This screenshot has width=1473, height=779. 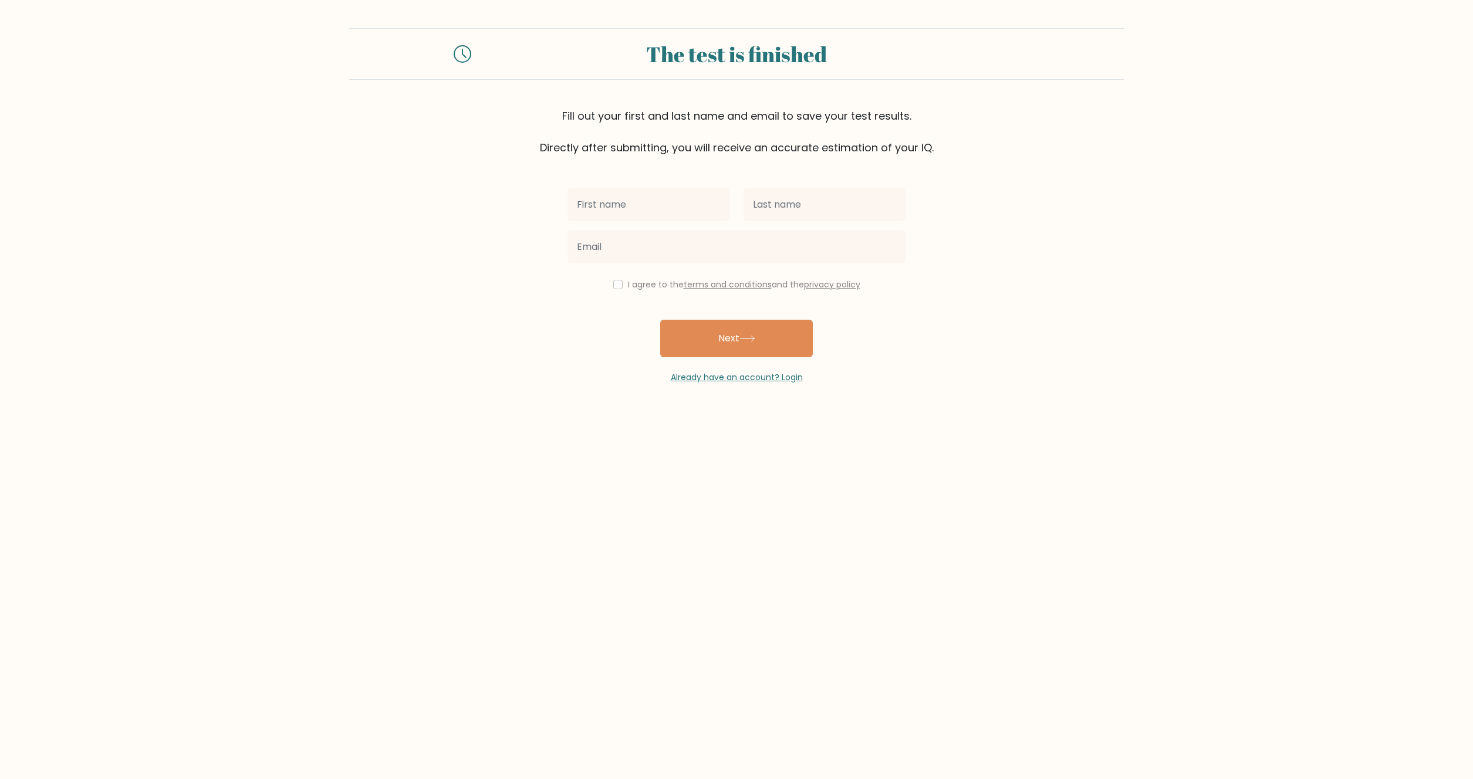 I want to click on input: Last name, so click(x=825, y=205).